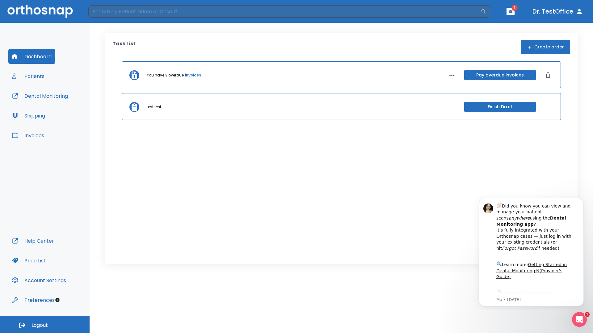 The width and height of the screenshot is (593, 333). What do you see at coordinates (548, 75) in the screenshot?
I see `button: Dismiss` at bounding box center [548, 75].